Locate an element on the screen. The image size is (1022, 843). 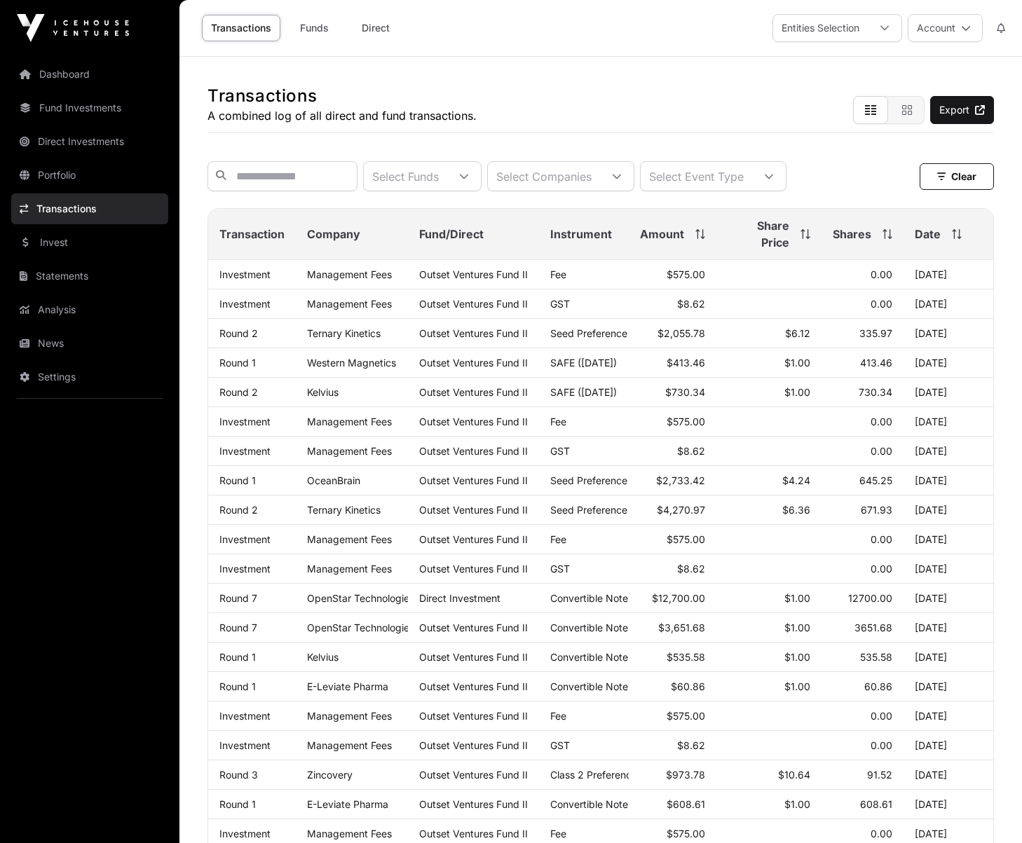
td: $413.46 is located at coordinates (672, 363).